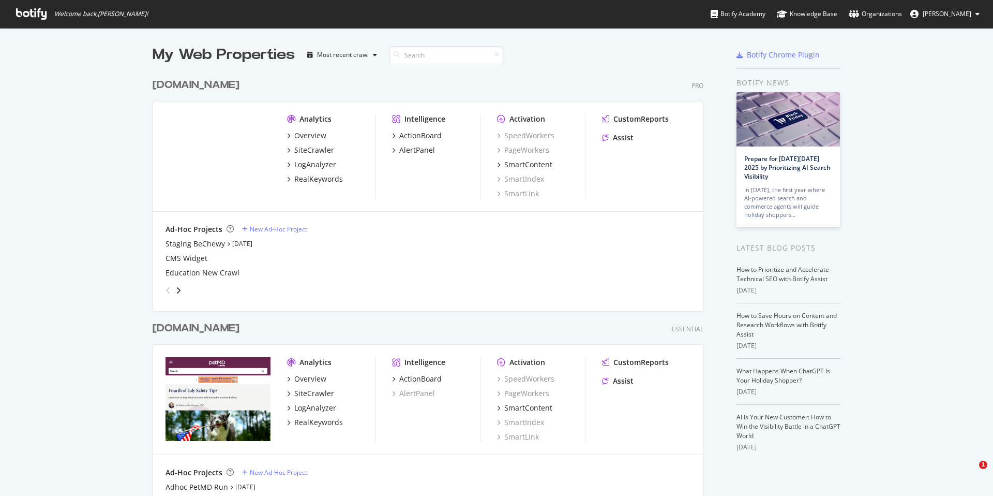  I want to click on img: www.chewy.com, so click(218, 156).